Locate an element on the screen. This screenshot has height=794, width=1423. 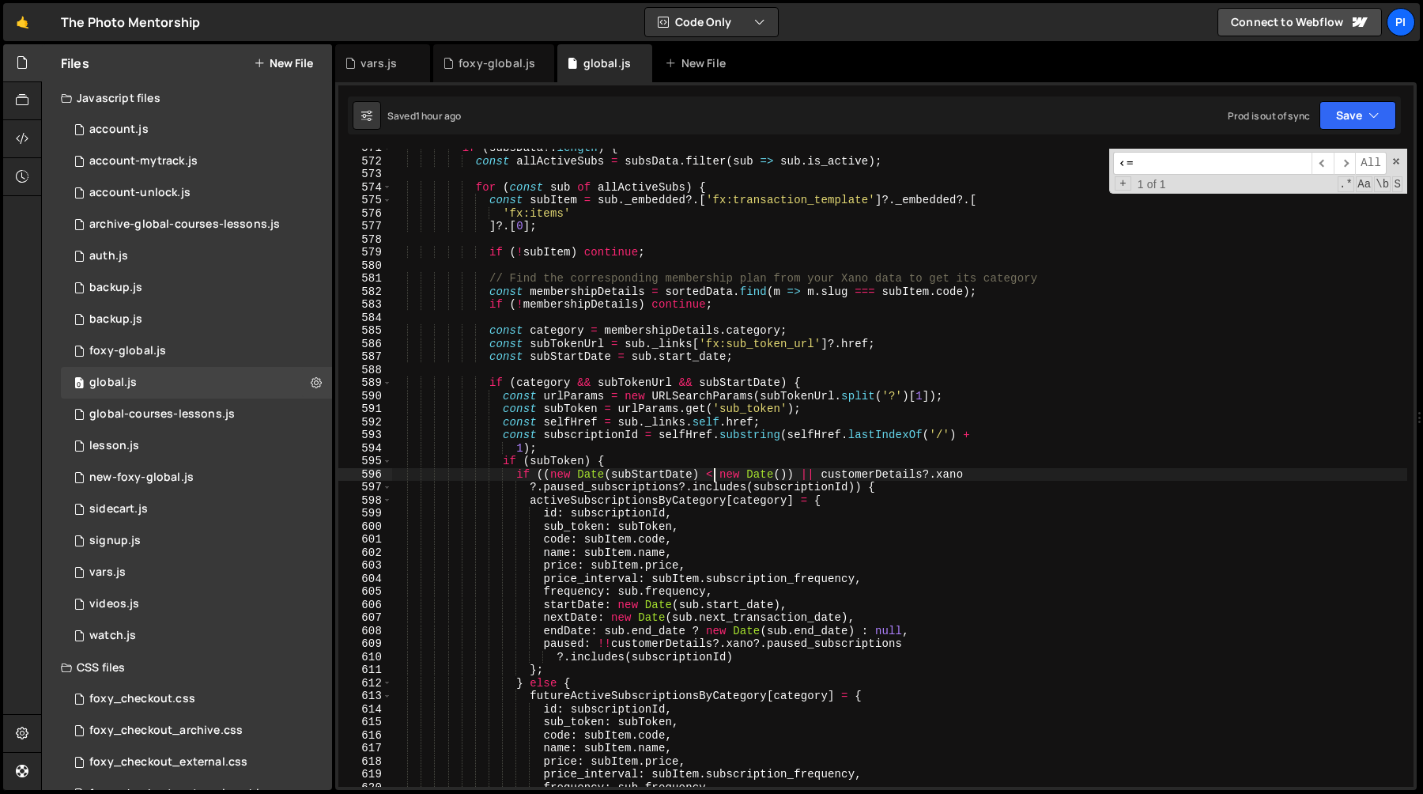
div: 13533/42246.js is located at coordinates (196, 604).